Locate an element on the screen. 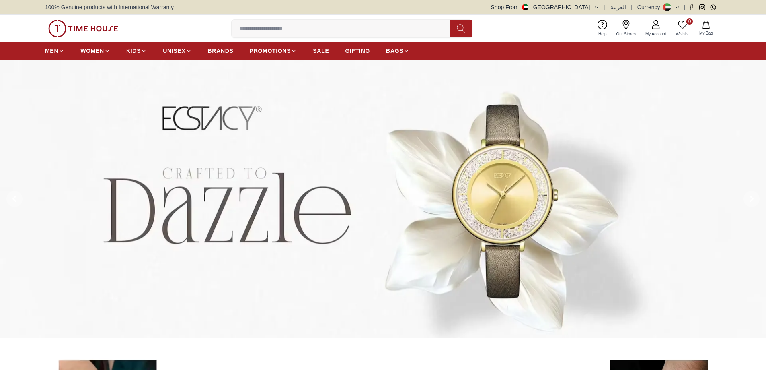 The image size is (766, 370). a: PROMOTIONS is located at coordinates (273, 51).